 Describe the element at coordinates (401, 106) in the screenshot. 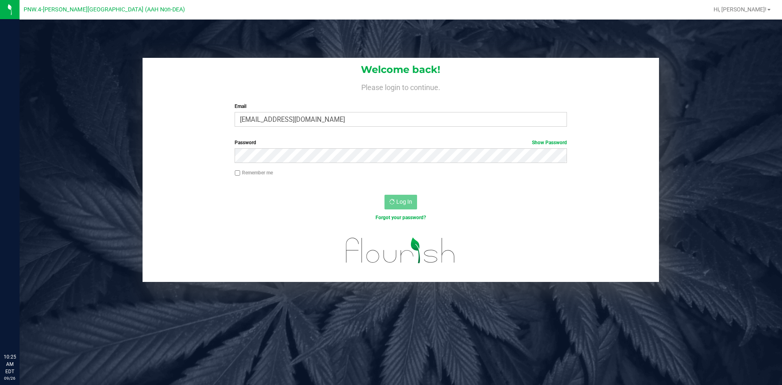

I see `label: Email` at that location.